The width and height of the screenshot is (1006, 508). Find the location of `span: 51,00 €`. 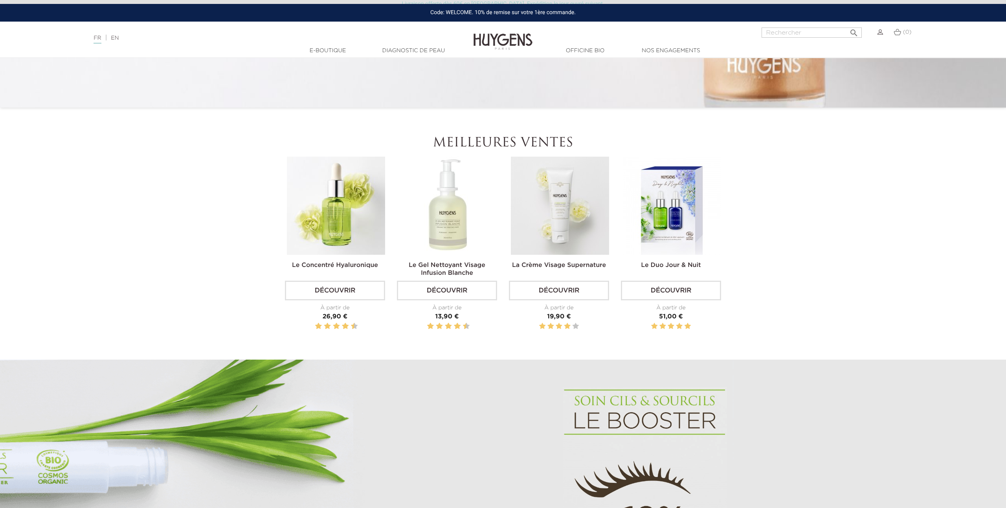

span: 51,00 € is located at coordinates (671, 317).